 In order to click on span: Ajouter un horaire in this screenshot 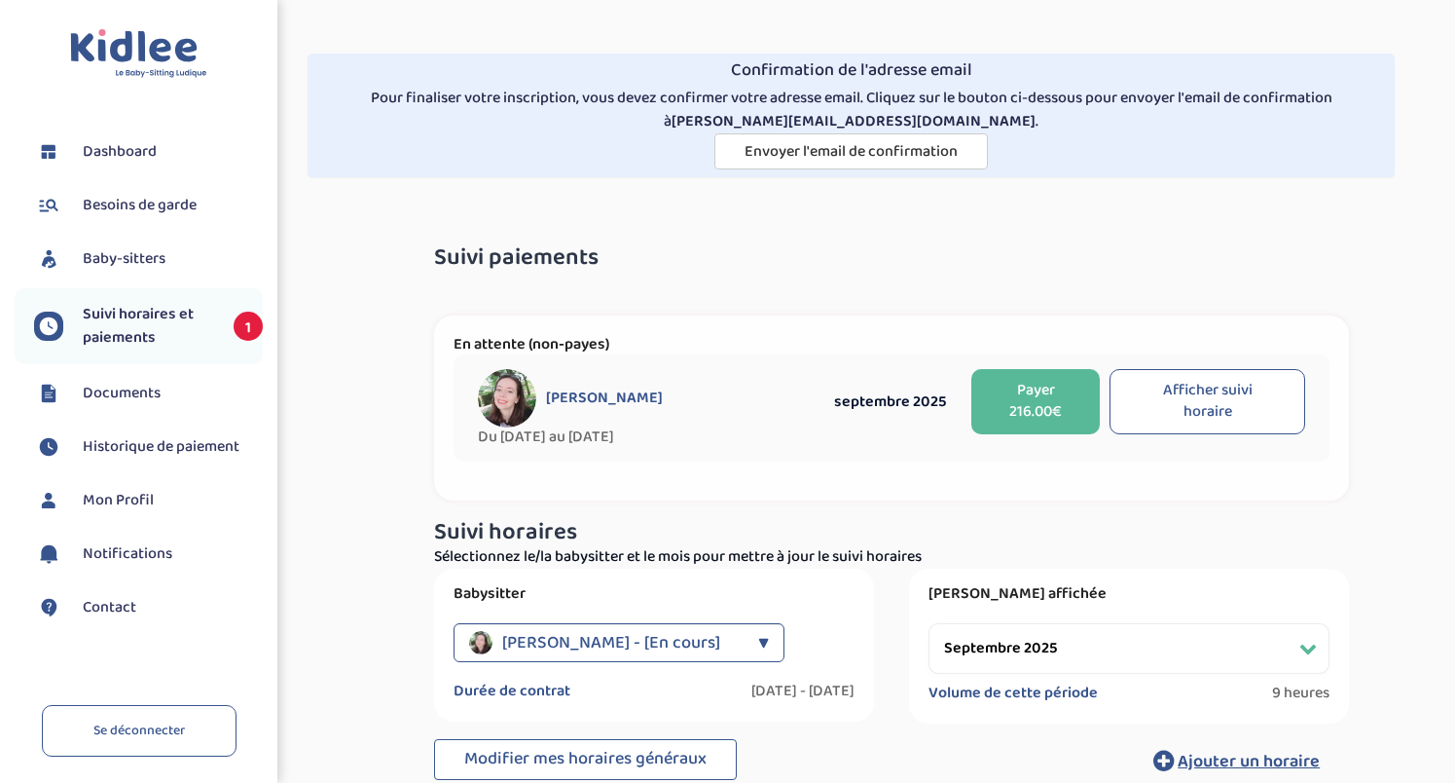, I will do `click(1249, 761)`.